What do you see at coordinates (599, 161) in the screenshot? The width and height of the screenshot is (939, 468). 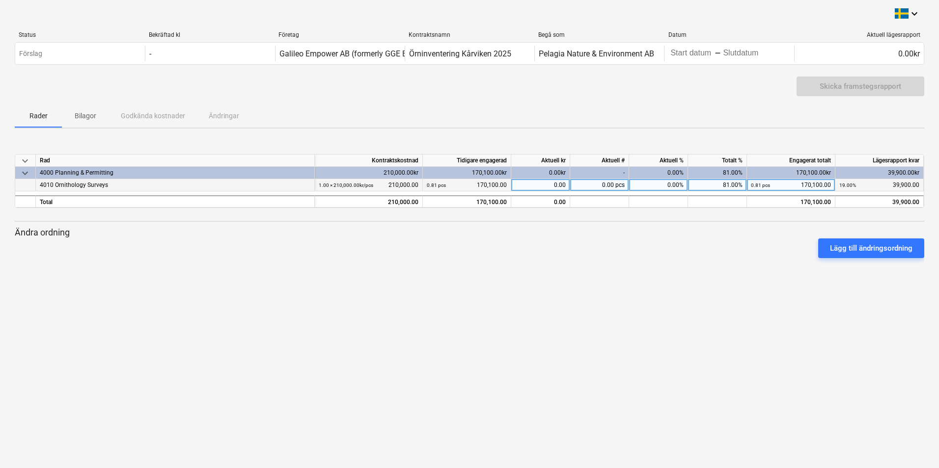 I see `div: Aktuell #` at bounding box center [599, 161].